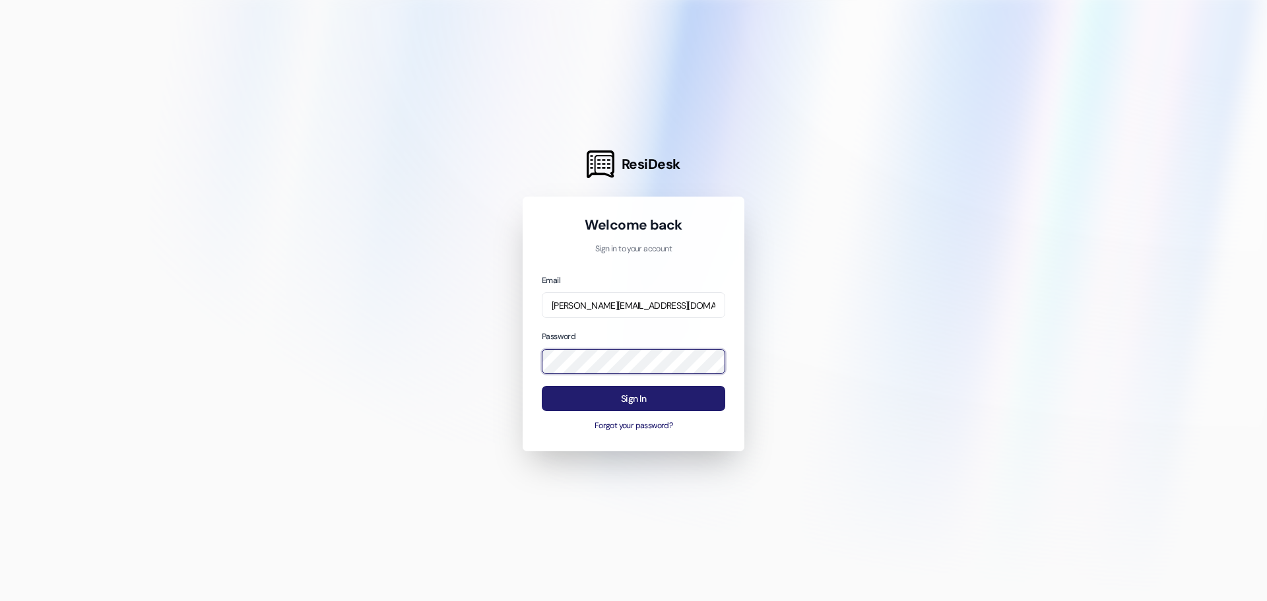 This screenshot has height=601, width=1267. Describe the element at coordinates (634, 249) in the screenshot. I see `p: Sign in to your account` at that location.